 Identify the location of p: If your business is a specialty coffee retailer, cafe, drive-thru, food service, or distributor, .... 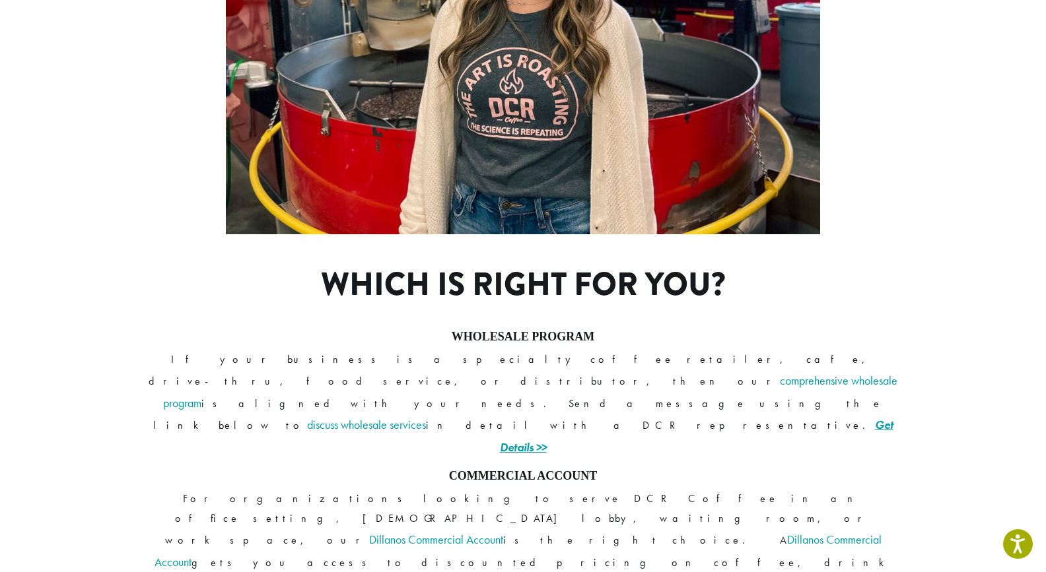
(523, 404).